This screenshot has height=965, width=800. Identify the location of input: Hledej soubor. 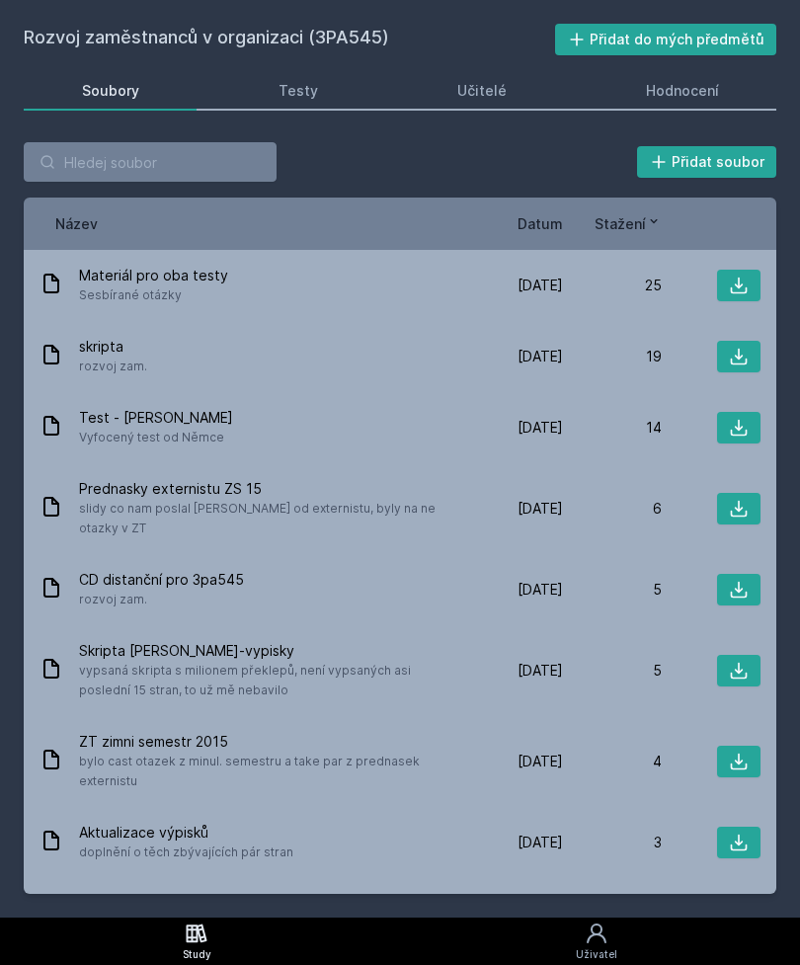
(150, 162).